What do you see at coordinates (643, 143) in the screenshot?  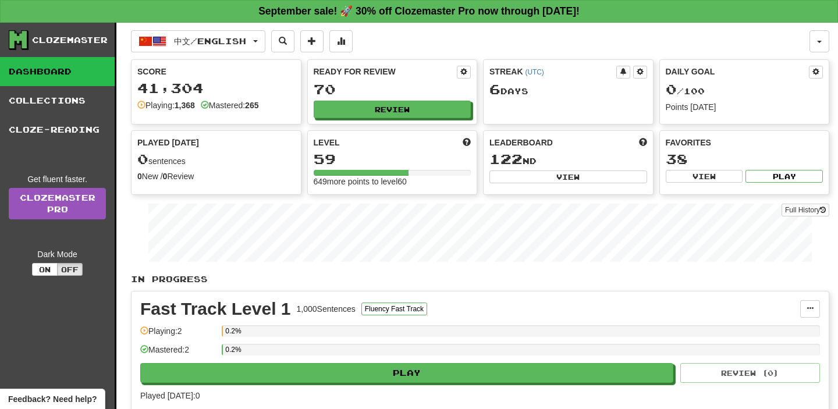 I see `span: This week in points, UTC` at bounding box center [643, 143].